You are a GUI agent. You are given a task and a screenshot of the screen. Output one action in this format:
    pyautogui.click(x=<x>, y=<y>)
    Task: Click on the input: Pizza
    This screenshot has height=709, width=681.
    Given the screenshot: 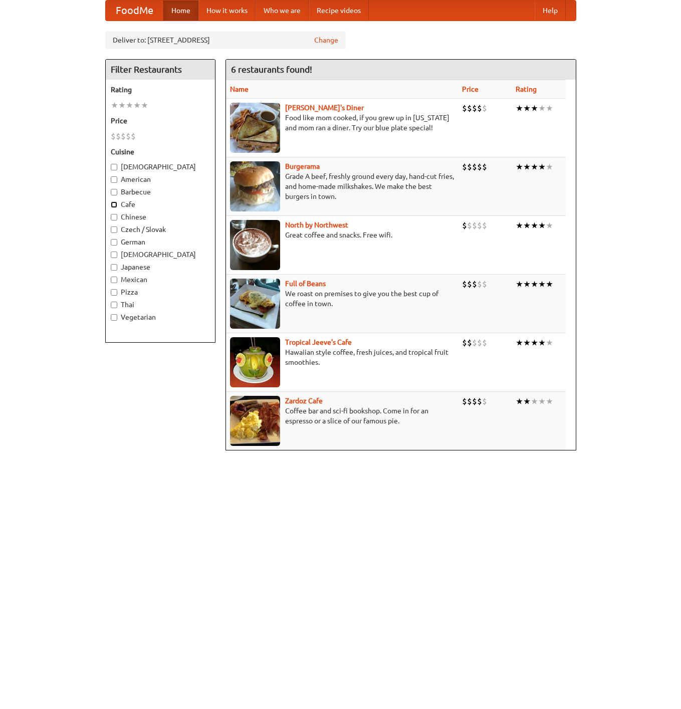 What is the action you would take?
    pyautogui.click(x=114, y=292)
    